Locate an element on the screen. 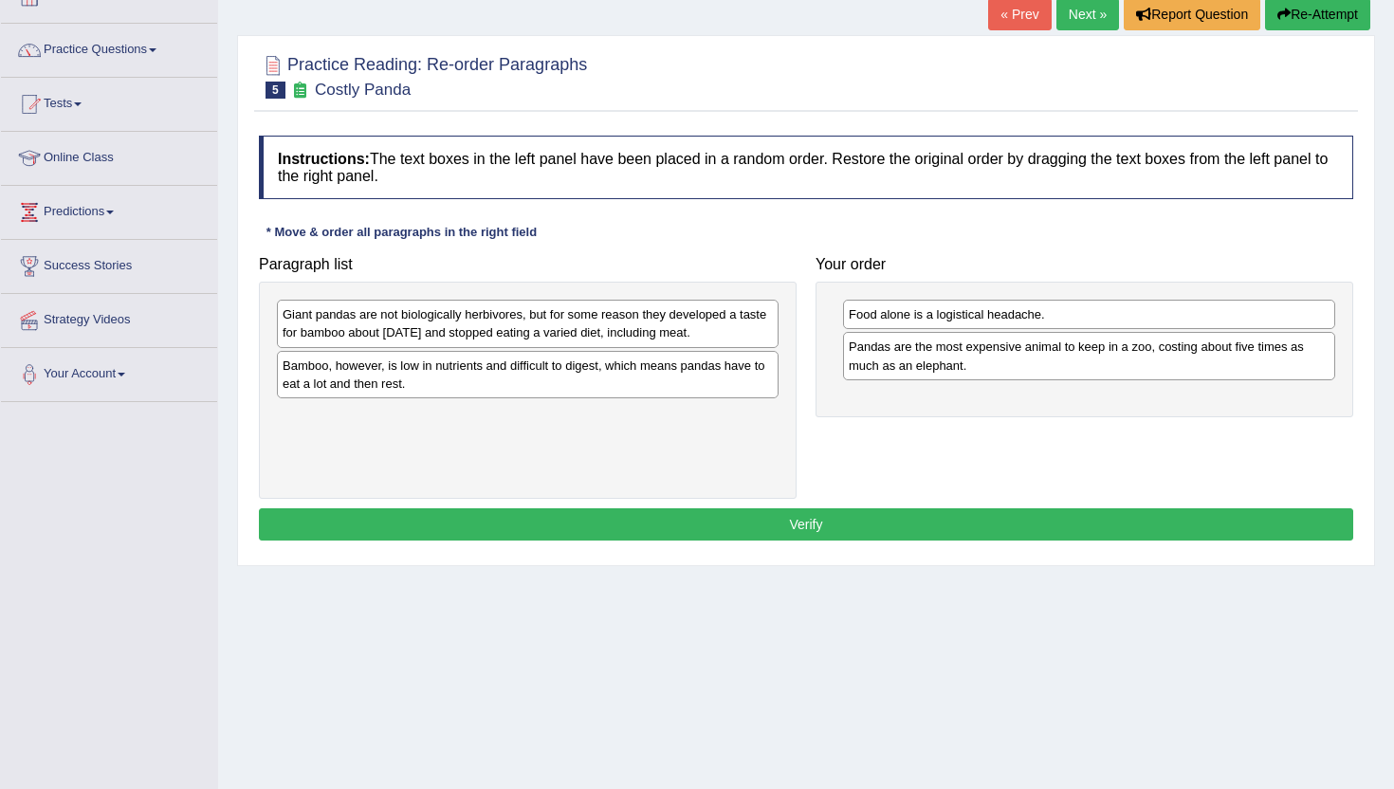 The width and height of the screenshot is (1394, 789). a: Strategy Videos is located at coordinates (109, 318).